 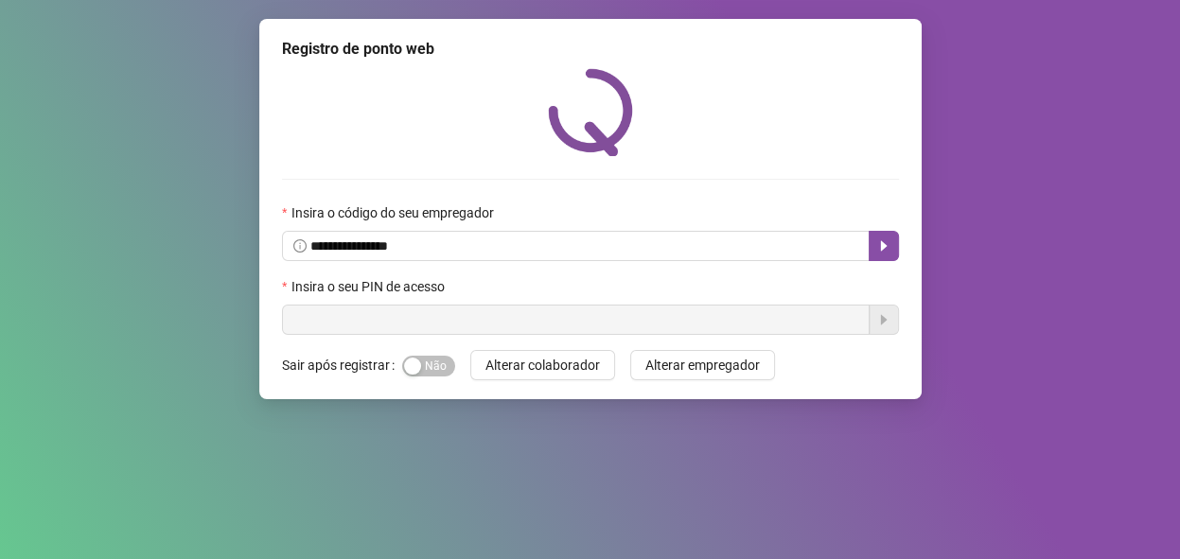 I want to click on button: Alterar colaborador, so click(x=542, y=365).